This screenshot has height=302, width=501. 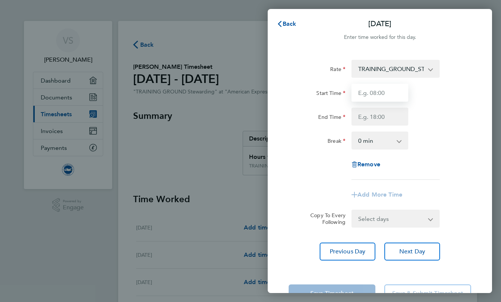 What do you see at coordinates (347, 252) in the screenshot?
I see `button: Previous Day` at bounding box center [347, 252].